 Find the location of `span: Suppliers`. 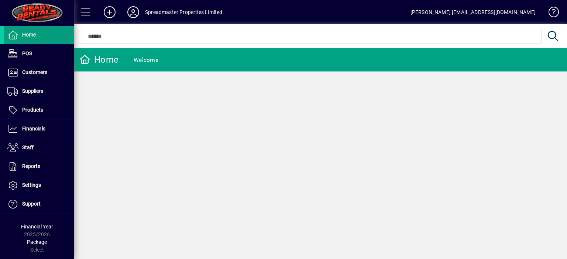

span: Suppliers is located at coordinates (32, 91).